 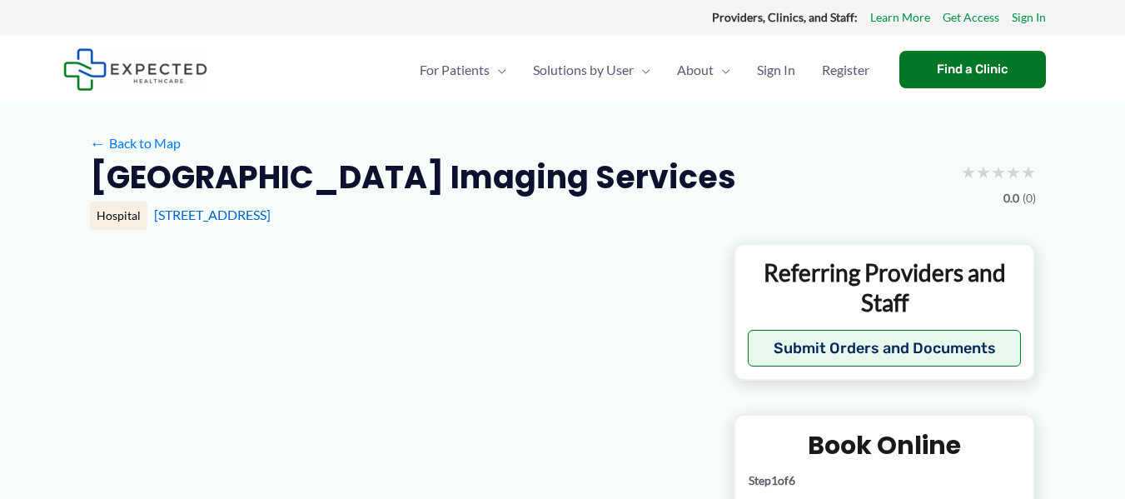 I want to click on button: Submit Orders and Documents, so click(x=884, y=348).